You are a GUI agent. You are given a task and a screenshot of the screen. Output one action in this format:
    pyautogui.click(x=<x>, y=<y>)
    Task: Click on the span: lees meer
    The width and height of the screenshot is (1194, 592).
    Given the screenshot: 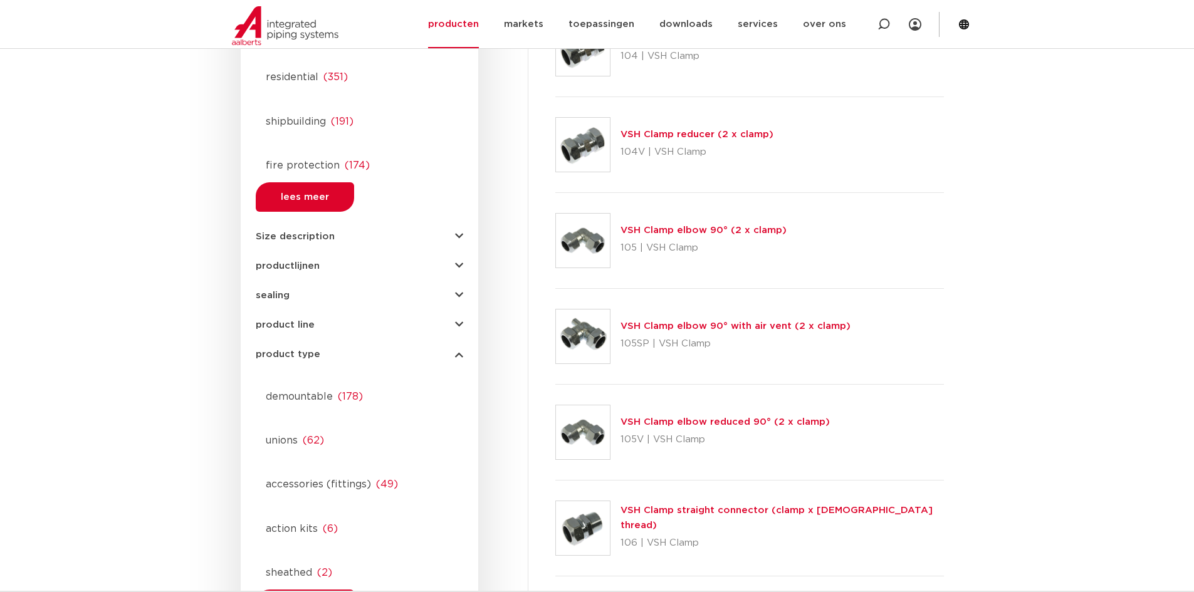 What is the action you would take?
    pyautogui.click(x=305, y=197)
    